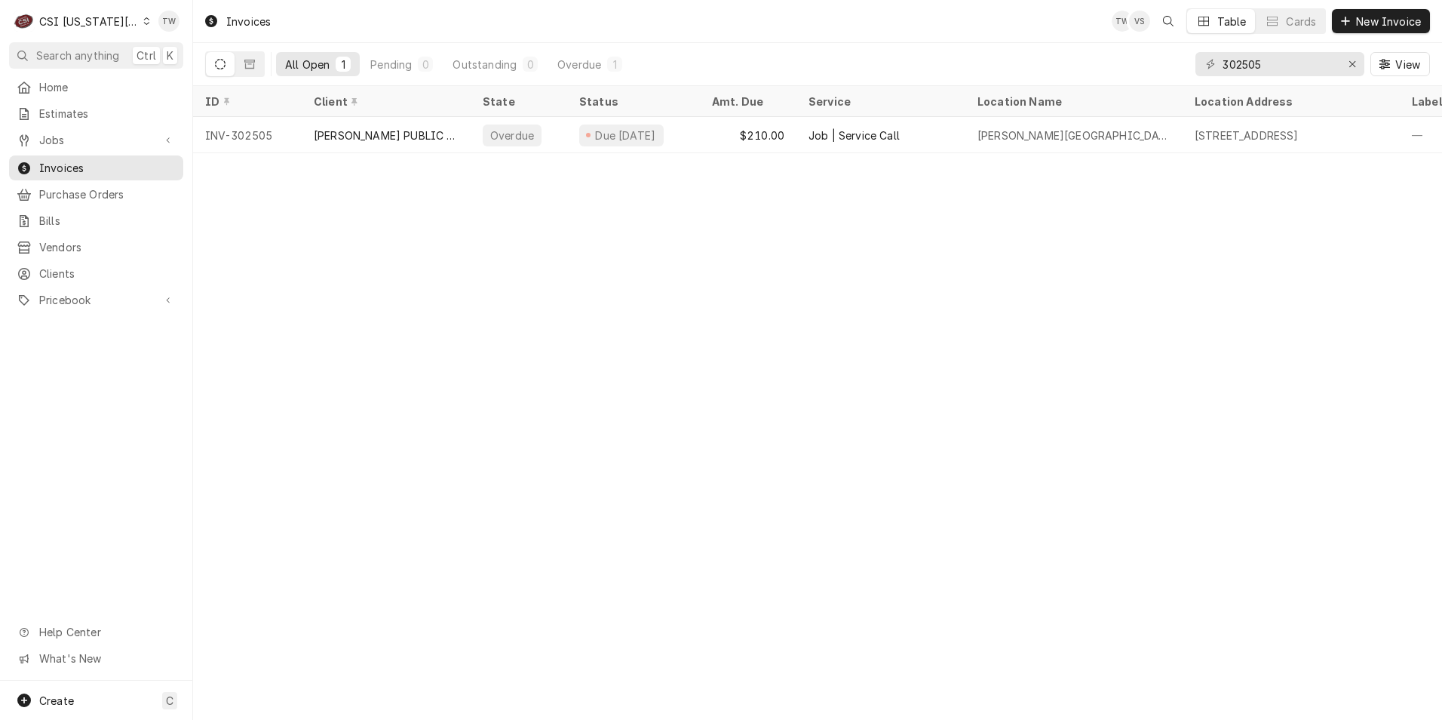  Describe the element at coordinates (247, 135) in the screenshot. I see `div: INV-302505` at that location.